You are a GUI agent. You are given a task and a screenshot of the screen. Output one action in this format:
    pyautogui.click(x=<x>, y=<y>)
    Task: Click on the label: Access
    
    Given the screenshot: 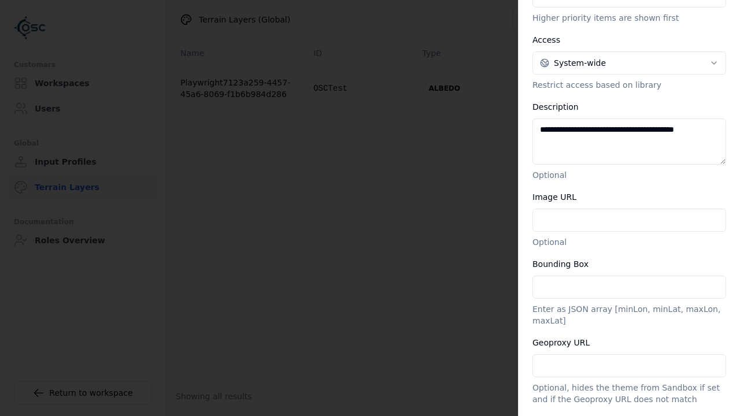 What is the action you would take?
    pyautogui.click(x=546, y=40)
    